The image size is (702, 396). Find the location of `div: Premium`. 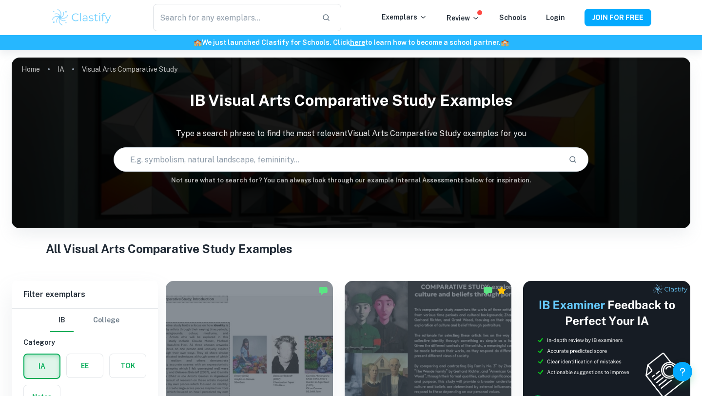

div: Premium is located at coordinates (502, 291).